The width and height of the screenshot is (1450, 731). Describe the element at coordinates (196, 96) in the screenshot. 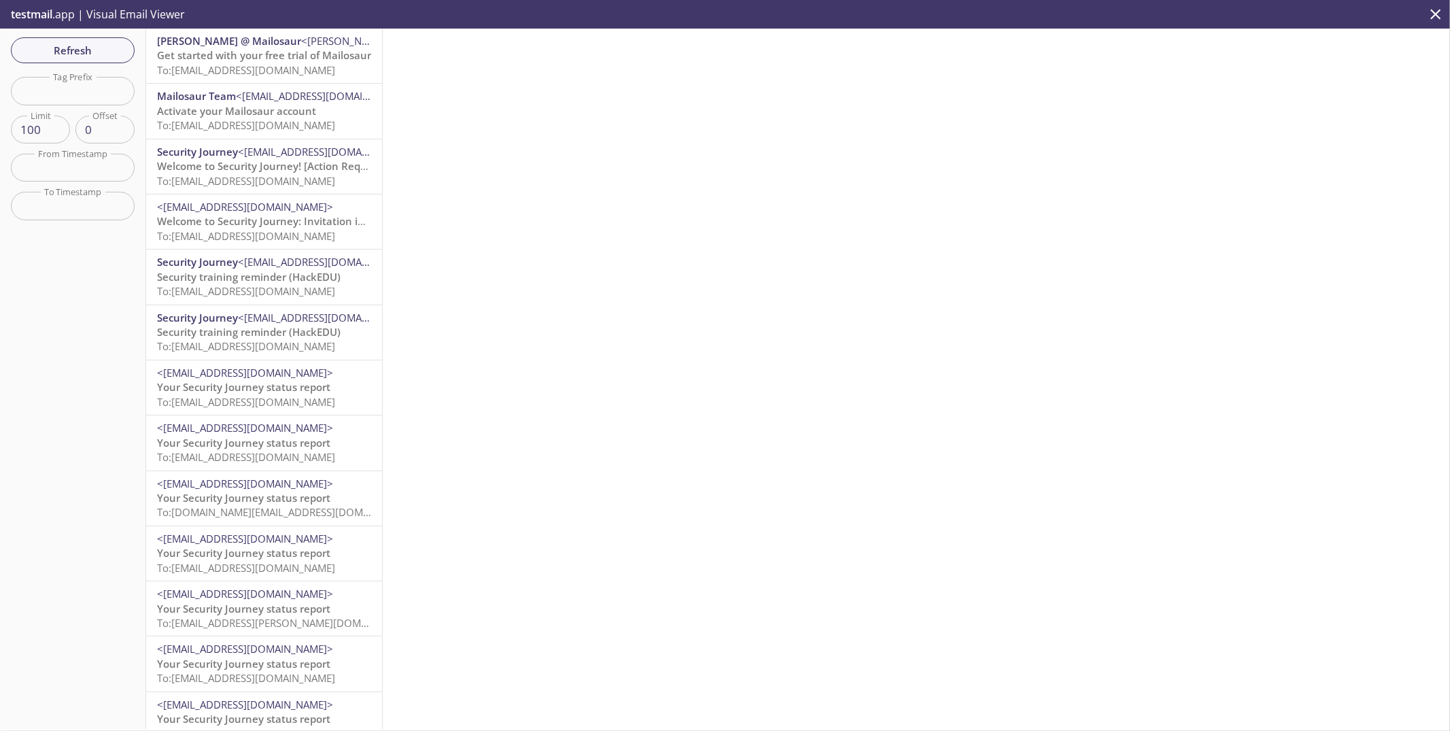

I see `span: Mailosaur Team` at that location.